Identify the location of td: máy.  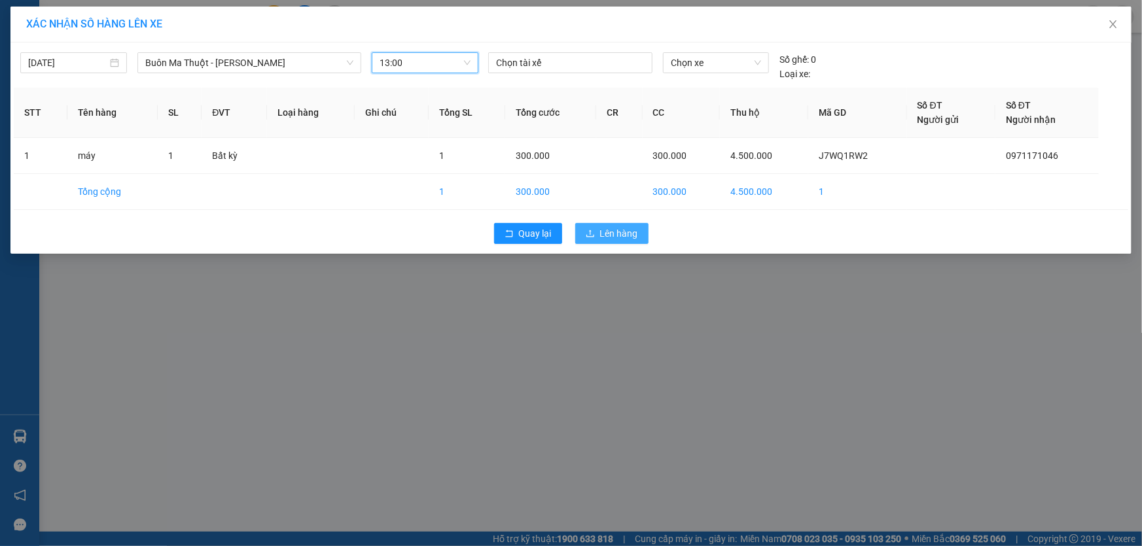
(113, 156).